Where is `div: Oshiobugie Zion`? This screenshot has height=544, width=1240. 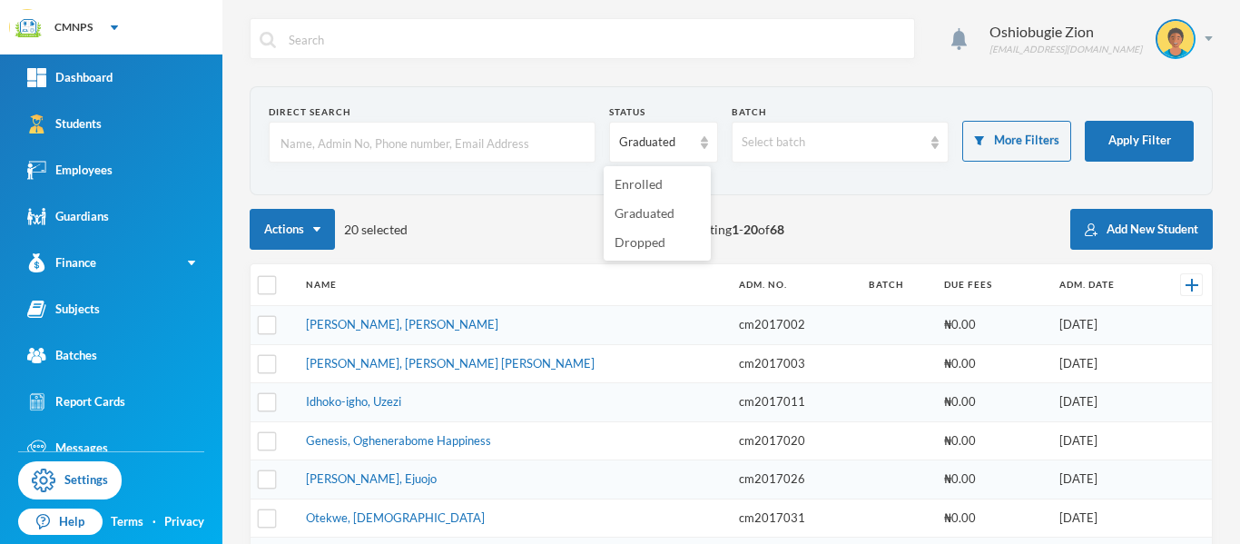 div: Oshiobugie Zion is located at coordinates (1066, 32).